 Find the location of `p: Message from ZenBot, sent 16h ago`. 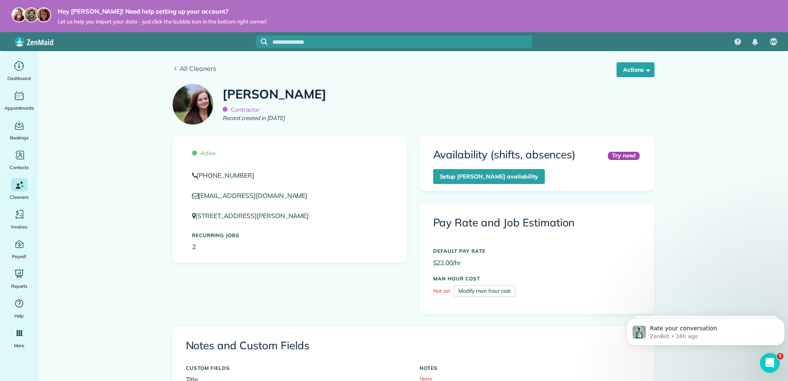

p: Message from ZenBot, sent 16h ago is located at coordinates (89, 35).